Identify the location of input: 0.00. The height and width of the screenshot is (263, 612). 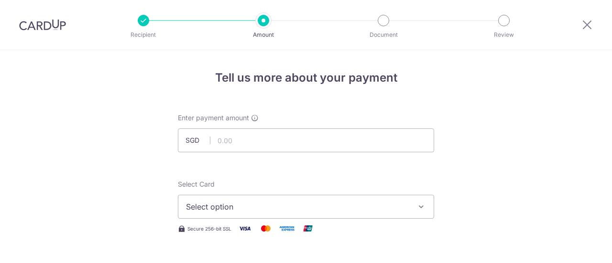
(306, 141).